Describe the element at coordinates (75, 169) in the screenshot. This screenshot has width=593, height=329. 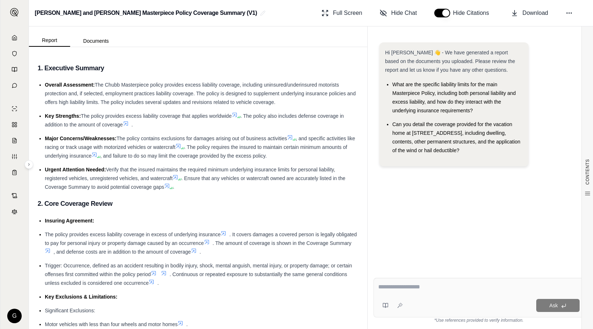
I see `span: Urgent Attention Needed:` at that location.